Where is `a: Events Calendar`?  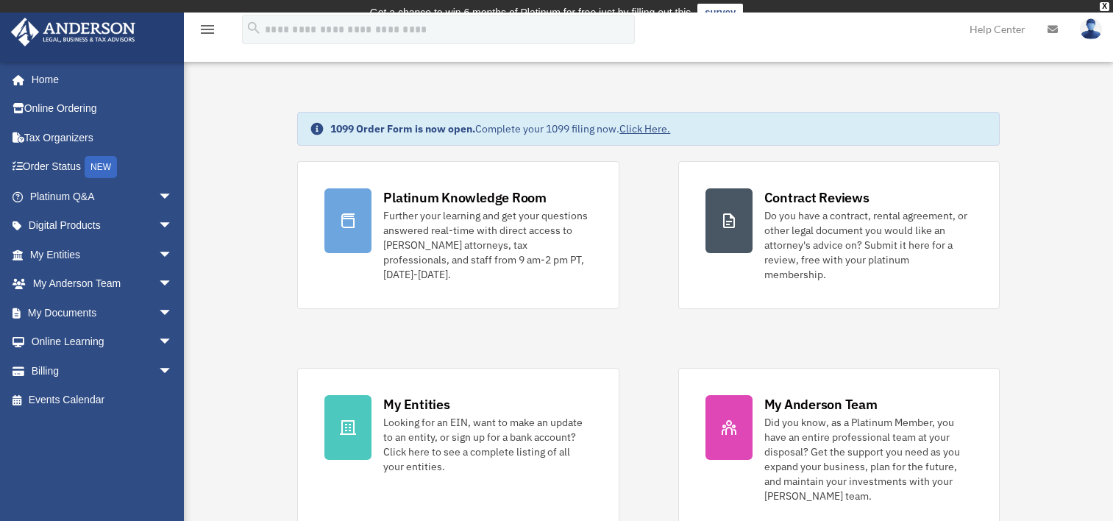 a: Events Calendar is located at coordinates (102, 400).